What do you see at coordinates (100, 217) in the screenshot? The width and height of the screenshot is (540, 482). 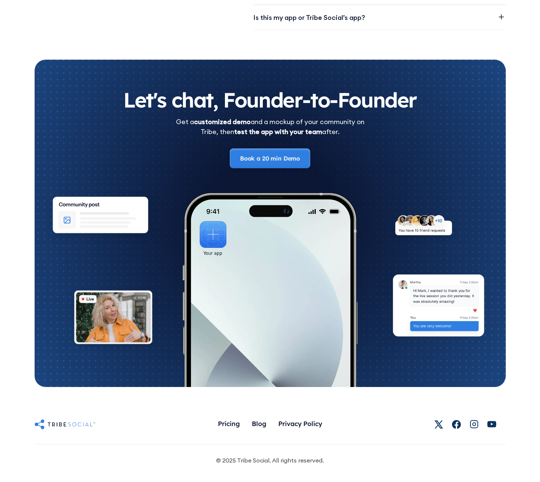 I see `img: An illustration of Community Feed` at bounding box center [100, 217].